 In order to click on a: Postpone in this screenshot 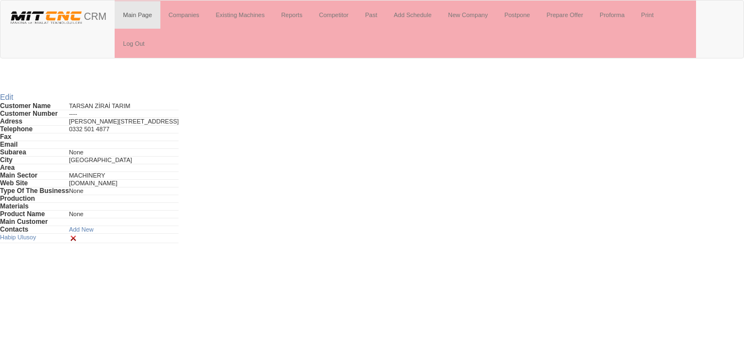, I will do `click(517, 15)`.